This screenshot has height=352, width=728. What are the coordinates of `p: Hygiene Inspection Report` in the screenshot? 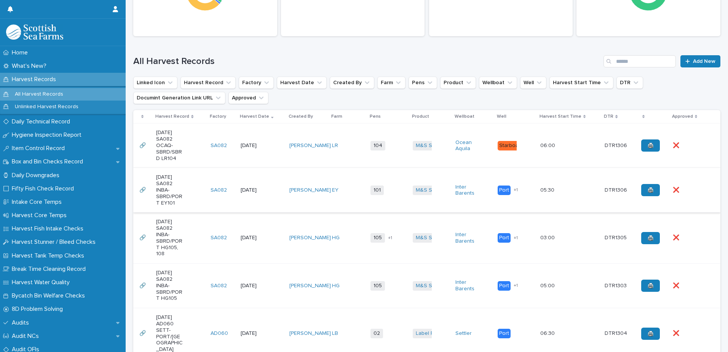 It's located at (48, 135).